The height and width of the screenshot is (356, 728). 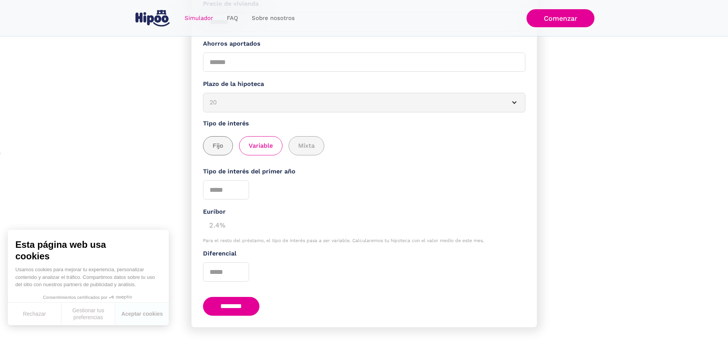 I want to click on span: Mixta, so click(x=306, y=146).